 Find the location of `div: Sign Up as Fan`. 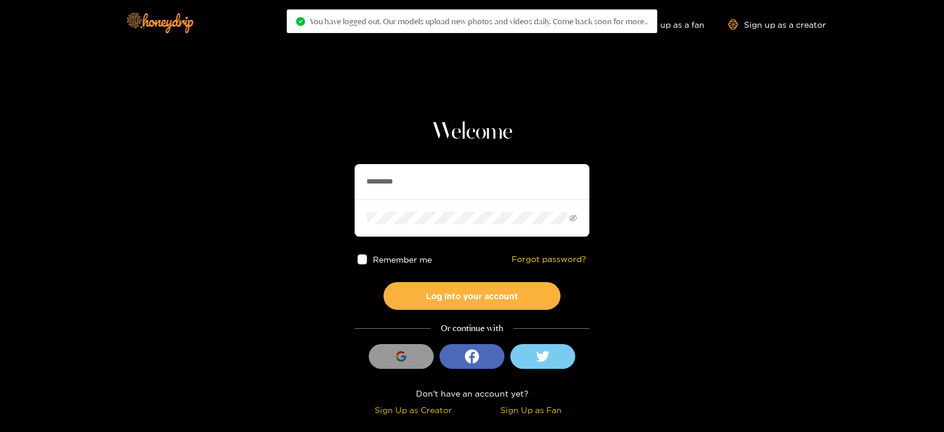

div: Sign Up as Fan is located at coordinates (530, 409).